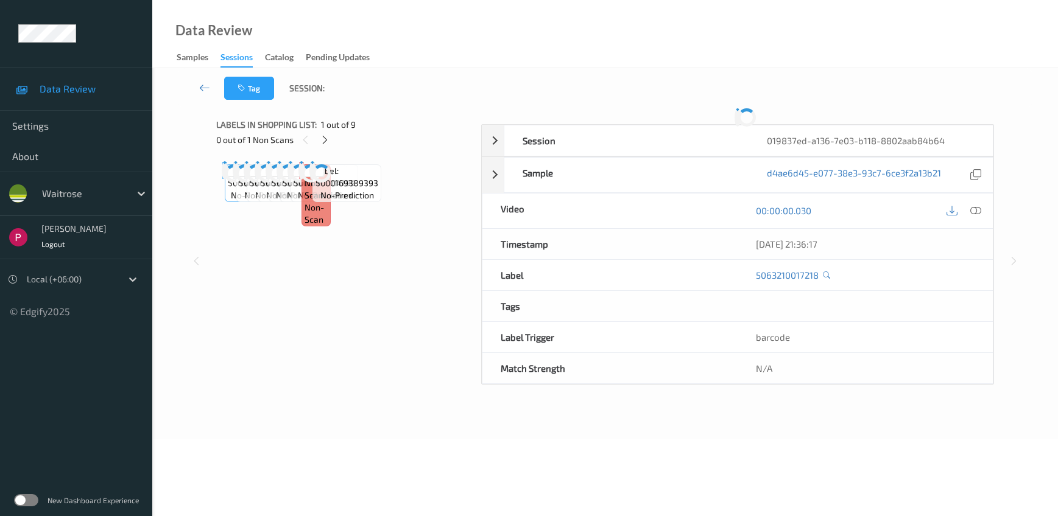 The image size is (1058, 516). I want to click on span: non-scan, so click(316, 214).